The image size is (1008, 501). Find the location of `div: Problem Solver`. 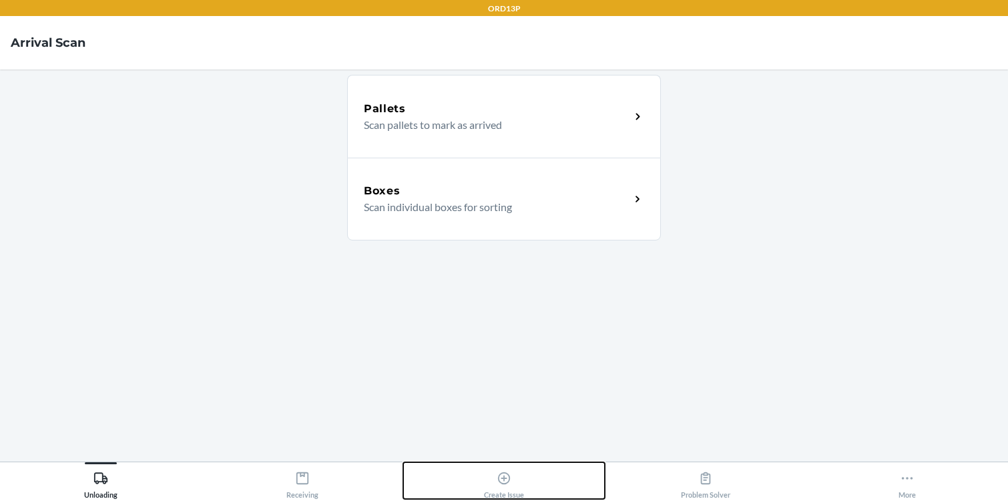

div: Problem Solver is located at coordinates (705, 482).